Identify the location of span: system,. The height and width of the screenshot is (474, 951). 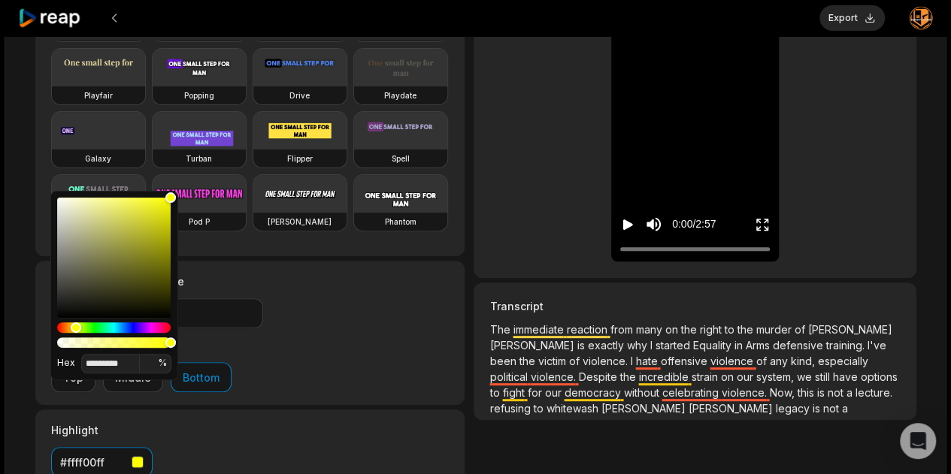
(776, 377).